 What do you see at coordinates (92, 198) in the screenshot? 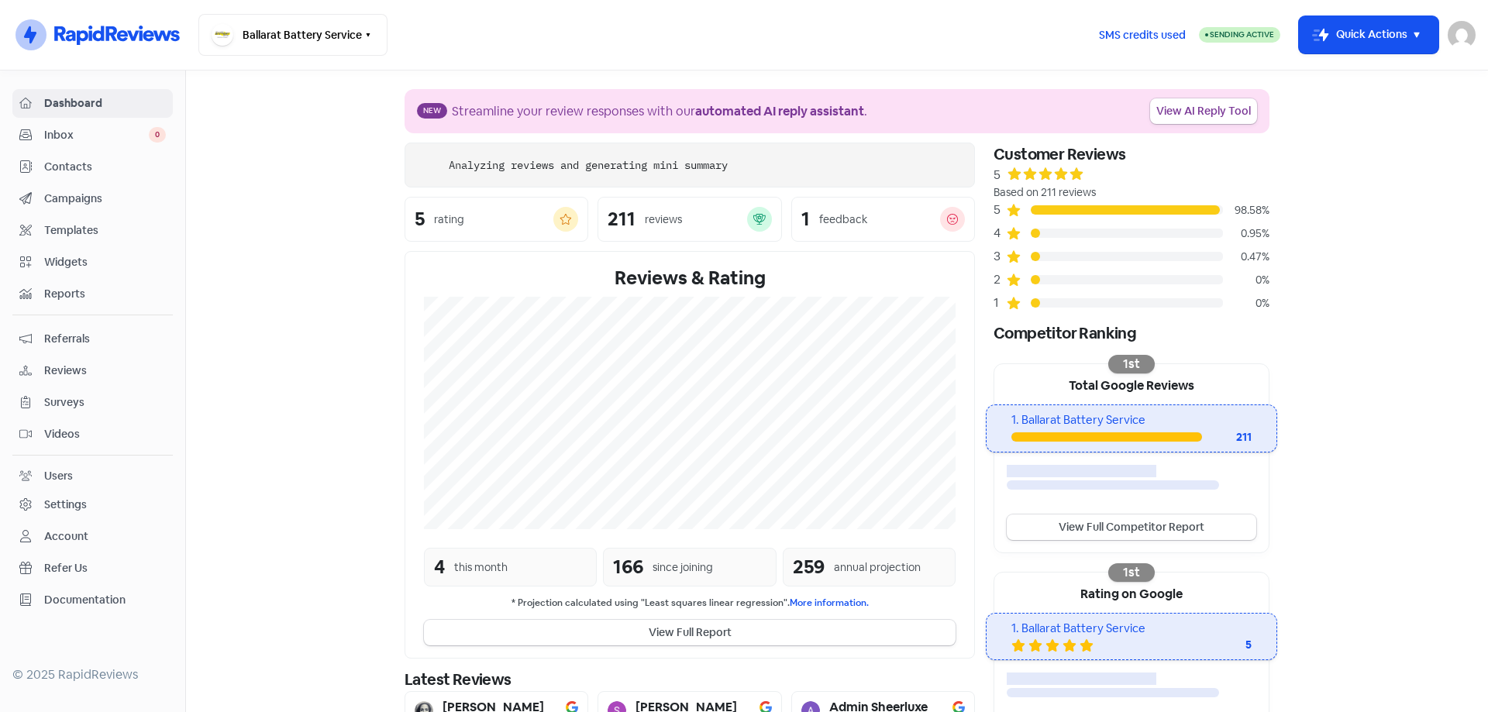
I see `a: Campaigns` at bounding box center [92, 198].